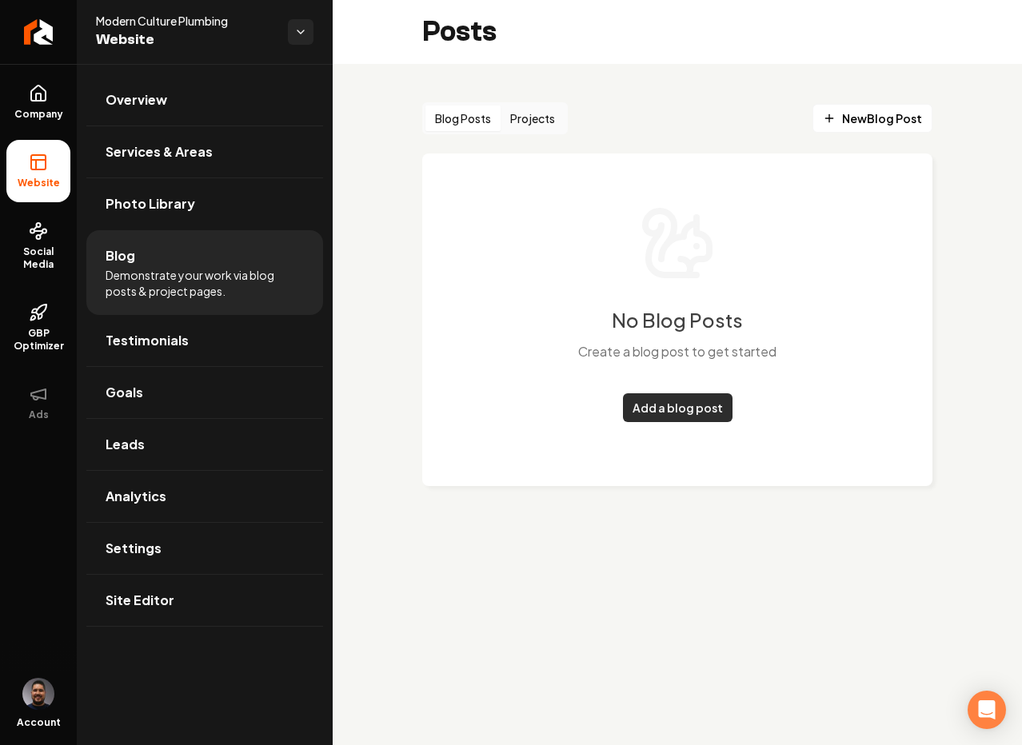 Image resolution: width=1022 pixels, height=745 pixels. Describe the element at coordinates (205, 548) in the screenshot. I see `a: Settings` at that location.